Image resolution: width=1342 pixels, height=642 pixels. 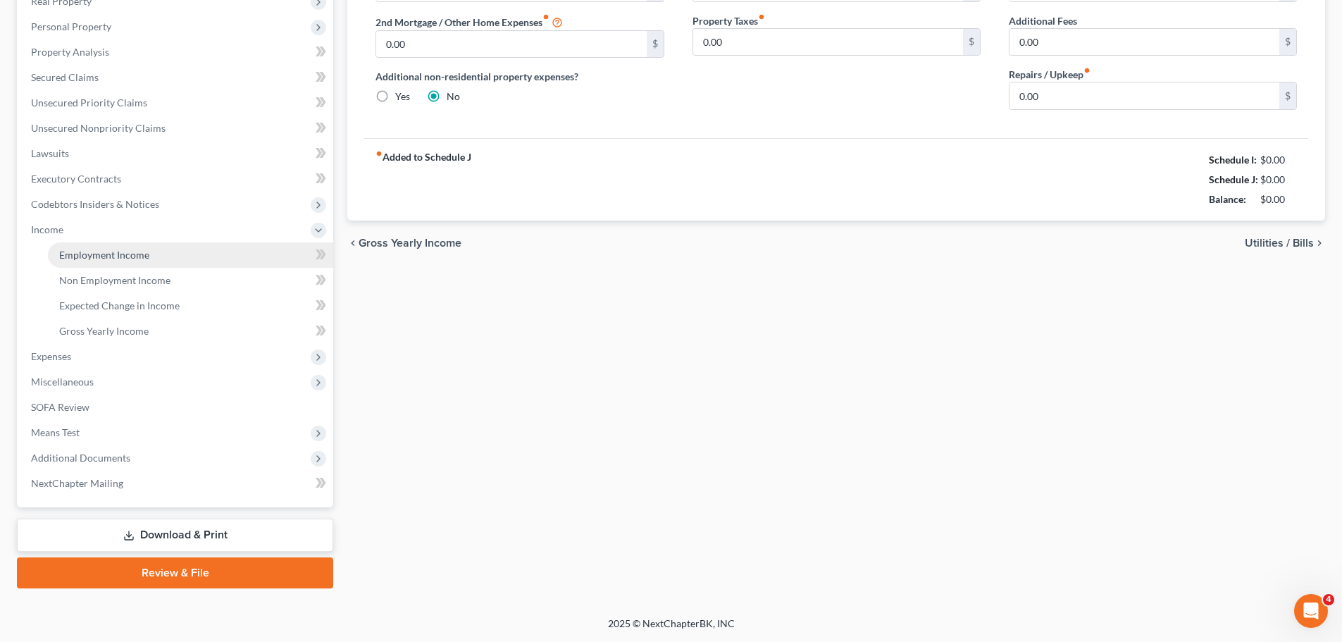 I want to click on span: Personal Property, so click(x=71, y=26).